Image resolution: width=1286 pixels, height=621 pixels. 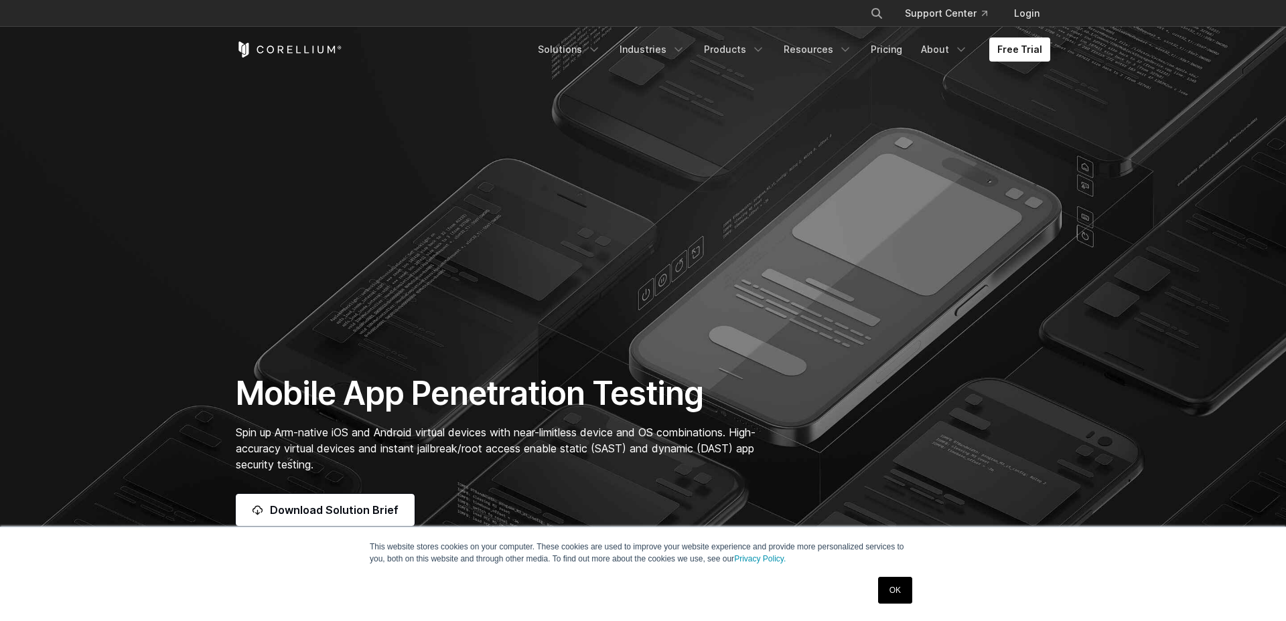 I want to click on a: Solutions, so click(x=569, y=50).